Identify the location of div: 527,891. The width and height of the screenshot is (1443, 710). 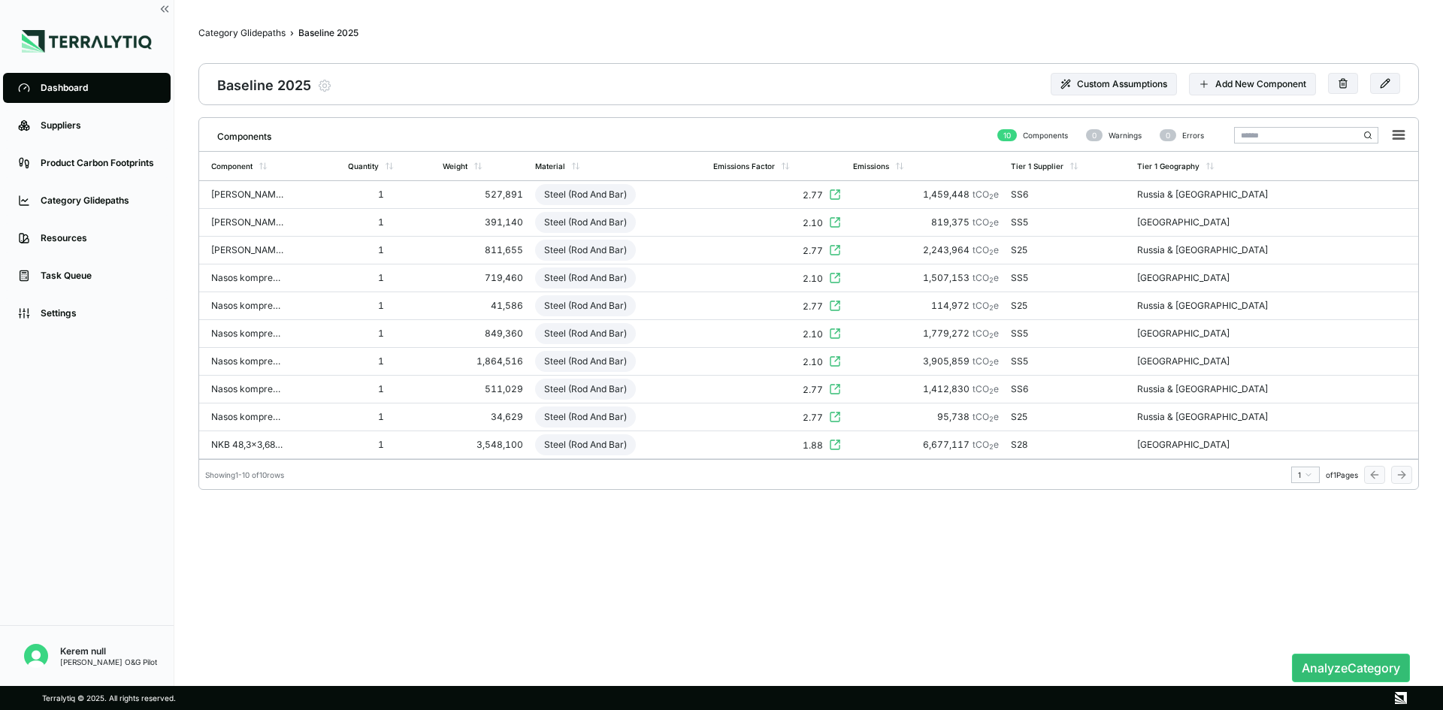
(482, 195).